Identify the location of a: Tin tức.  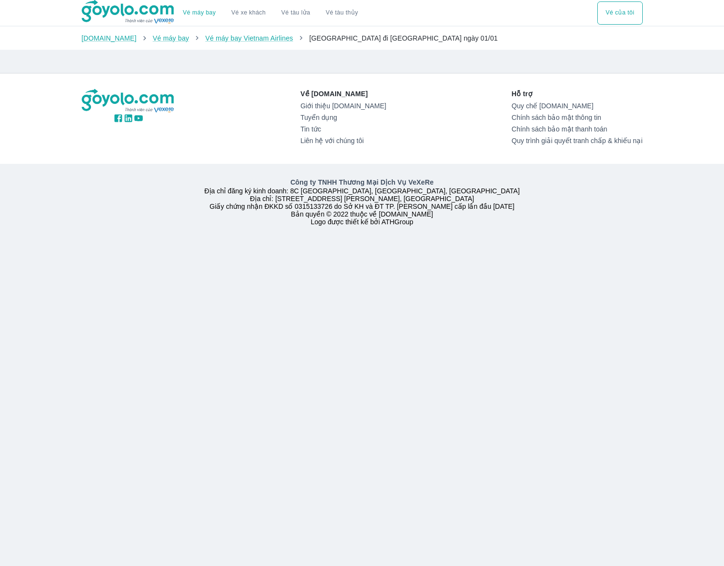
(343, 129).